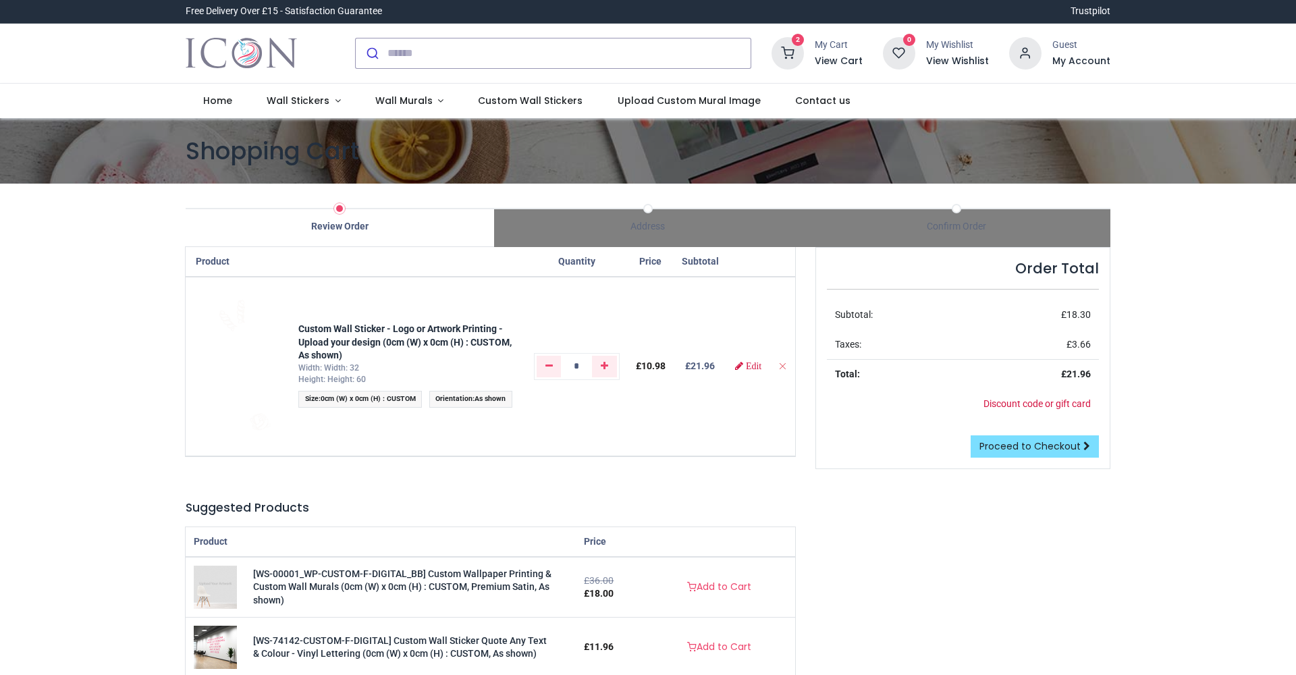 This screenshot has height=675, width=1296. Describe the element at coordinates (1030, 446) in the screenshot. I see `span: Proceed to Checkout` at that location.